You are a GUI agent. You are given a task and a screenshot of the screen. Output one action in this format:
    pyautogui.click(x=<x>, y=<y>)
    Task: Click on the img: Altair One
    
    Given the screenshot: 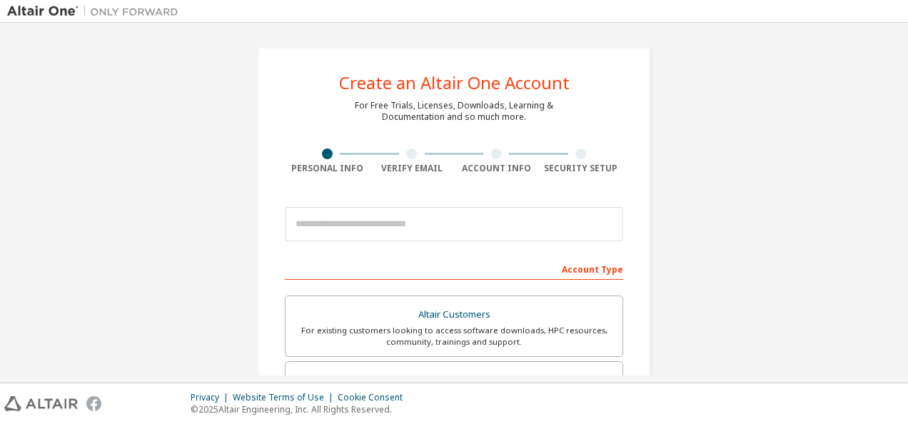 What is the action you would take?
    pyautogui.click(x=96, y=11)
    